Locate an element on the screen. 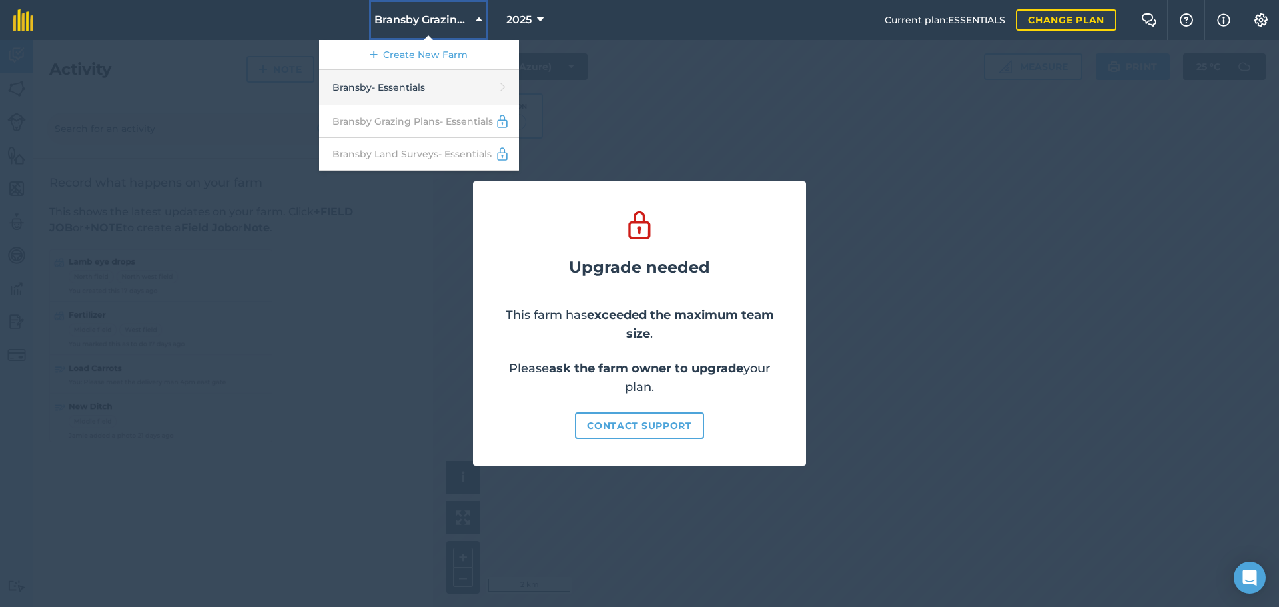 This screenshot has height=607, width=1279. strong: exceeded the maximum team size is located at coordinates (680, 324).